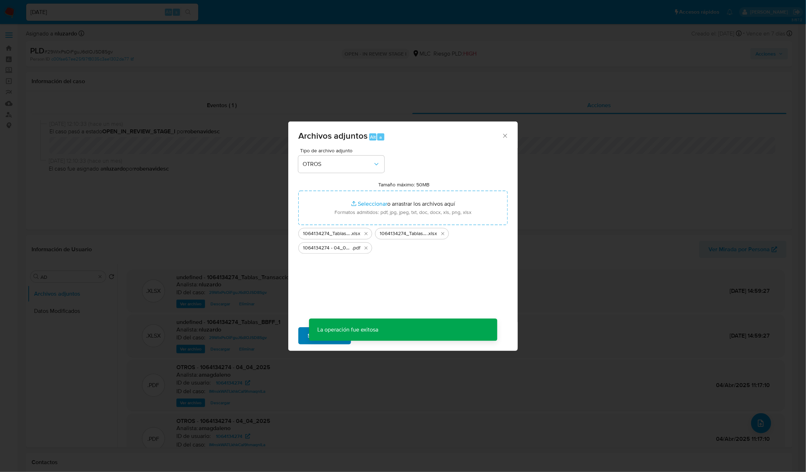 This screenshot has height=472, width=806. I want to click on span: OTROS, so click(338, 164).